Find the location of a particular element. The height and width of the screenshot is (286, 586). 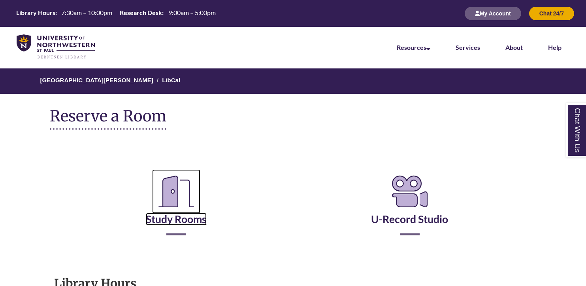

a: My Account is located at coordinates (493, 13).